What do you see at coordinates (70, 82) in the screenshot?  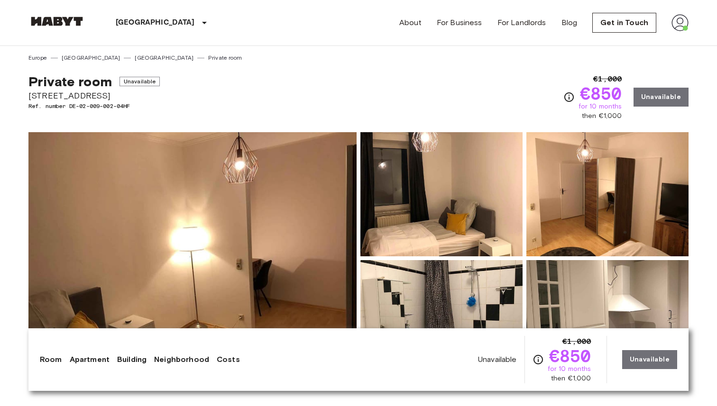 I see `span: Private room` at bounding box center [70, 82].